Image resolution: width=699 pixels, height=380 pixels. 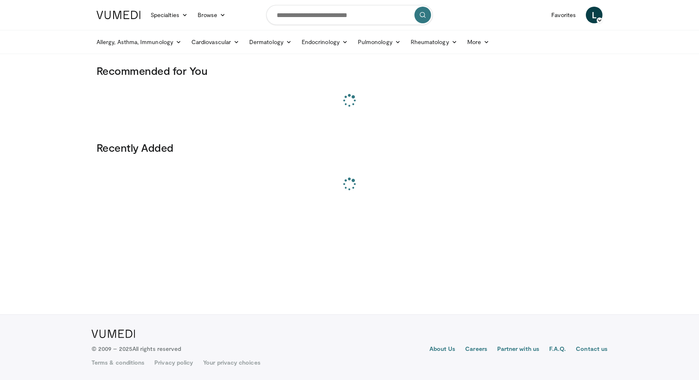 What do you see at coordinates (139, 42) in the screenshot?
I see `a: Allergy, Asthma, Immunology` at bounding box center [139, 42].